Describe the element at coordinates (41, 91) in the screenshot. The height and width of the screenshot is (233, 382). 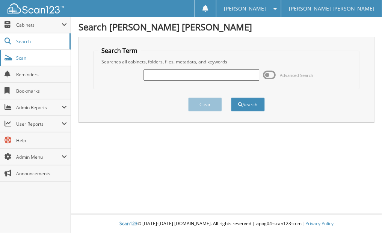
I see `span: Bookmarks` at that location.